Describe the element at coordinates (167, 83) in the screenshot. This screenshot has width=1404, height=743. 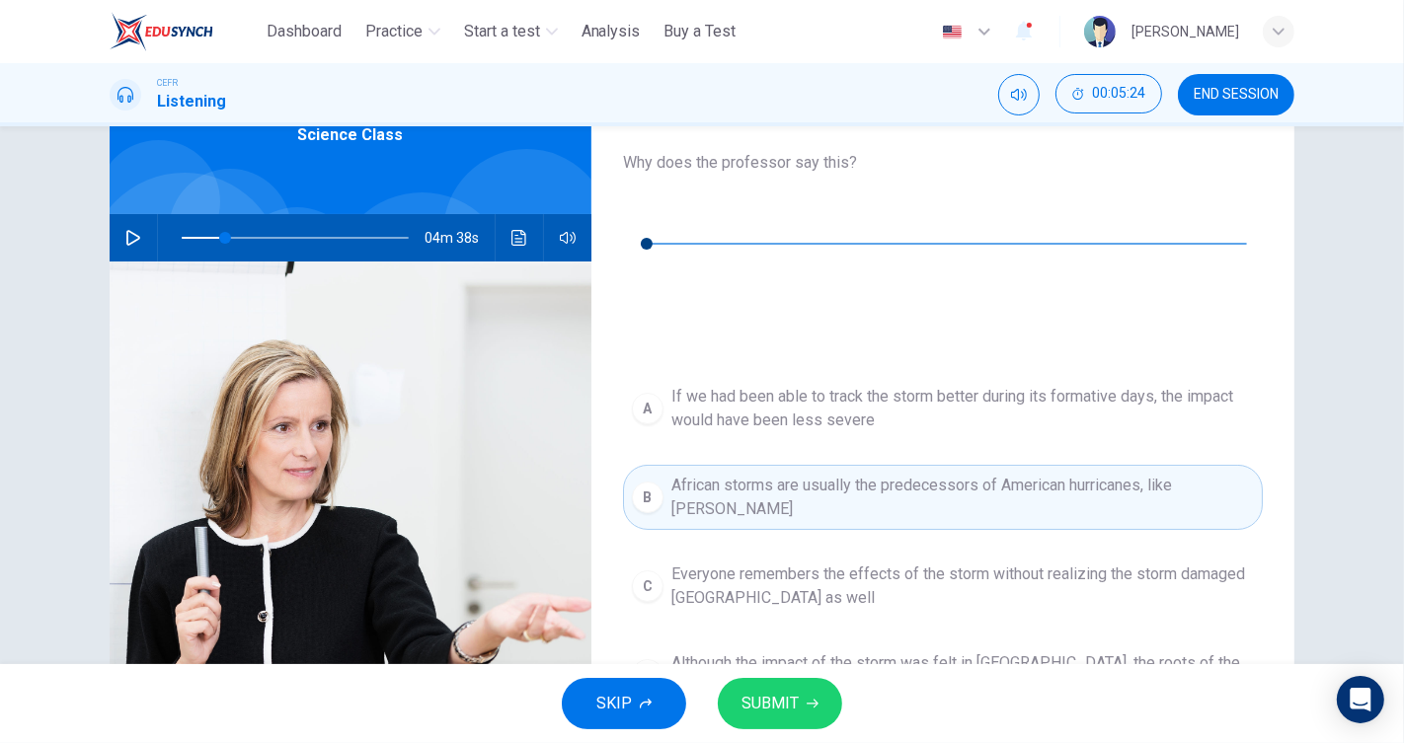
I see `span: CEFR` at that location.